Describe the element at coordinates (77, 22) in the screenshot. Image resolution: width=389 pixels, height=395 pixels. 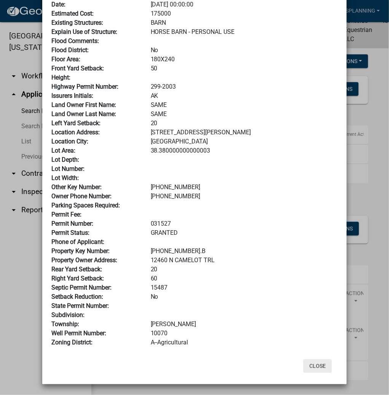
I see `b: Existing Structures:` at that location.